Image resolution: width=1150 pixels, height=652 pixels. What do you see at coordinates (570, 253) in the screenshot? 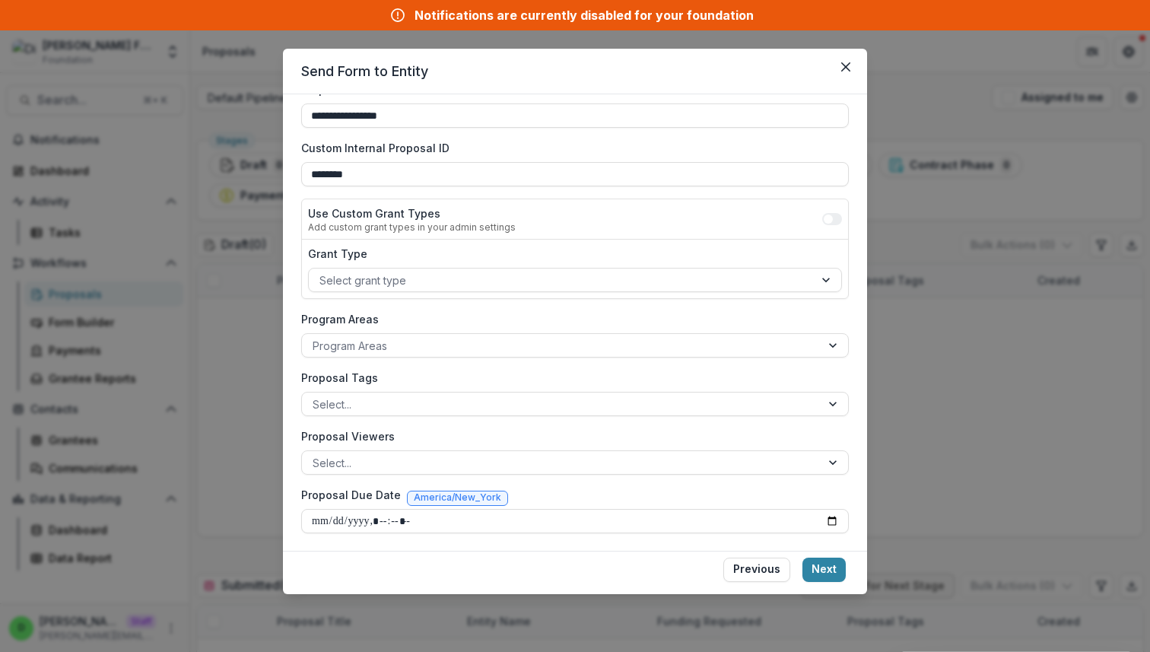
I see `label: Grant Type` at bounding box center [570, 253].